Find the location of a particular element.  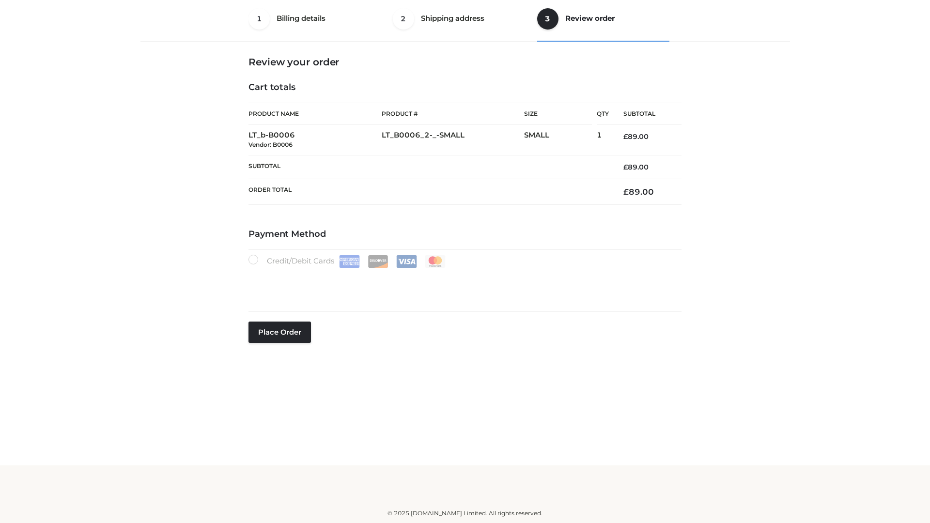

td: 1 is located at coordinates (603, 140).